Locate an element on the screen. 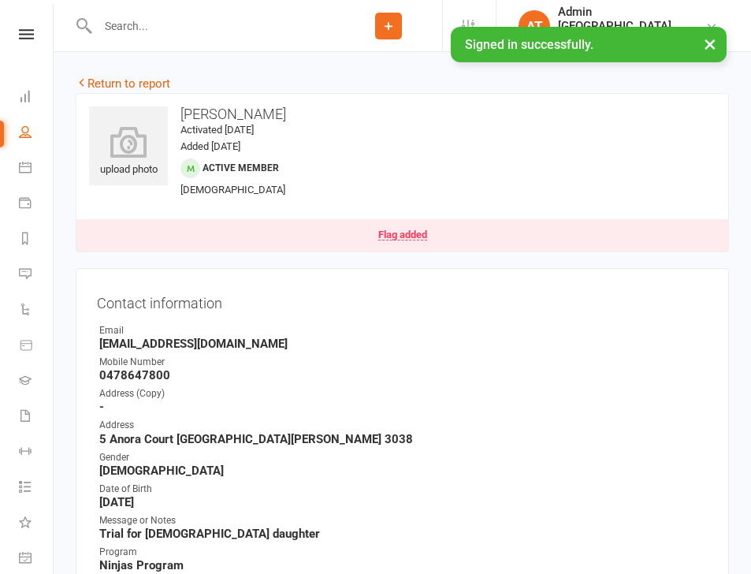  a: Return to report is located at coordinates (123, 84).